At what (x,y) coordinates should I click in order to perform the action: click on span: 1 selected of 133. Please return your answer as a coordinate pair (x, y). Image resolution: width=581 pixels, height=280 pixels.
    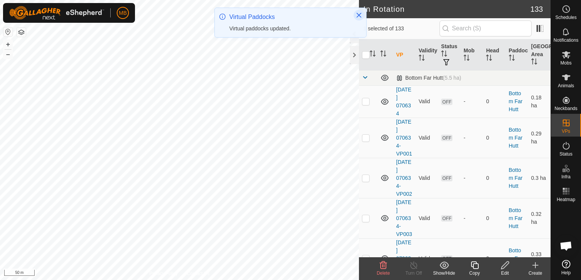
    Looking at the image, I should click on (401, 29).